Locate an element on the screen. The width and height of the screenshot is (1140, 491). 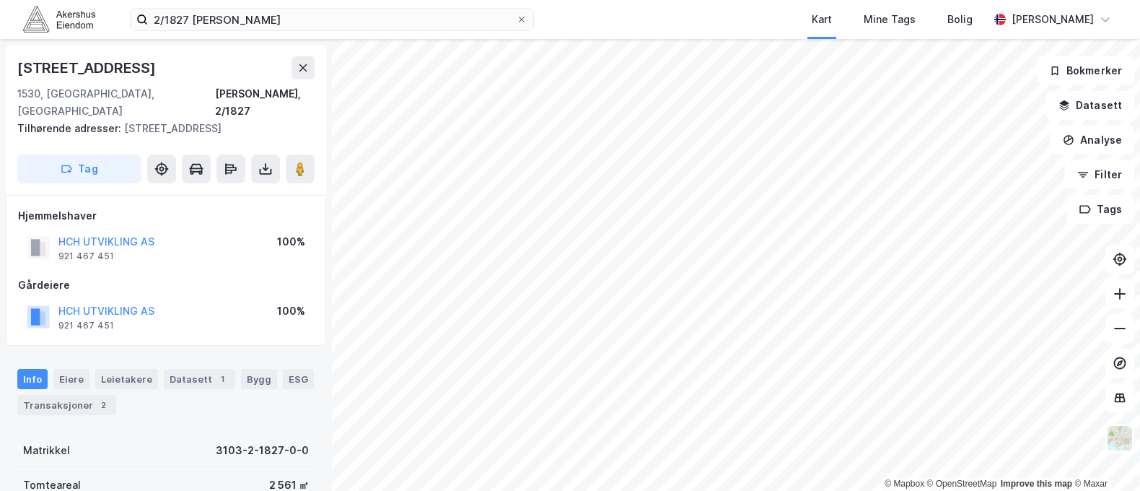
a: OpenStreetMap is located at coordinates (962, 483).